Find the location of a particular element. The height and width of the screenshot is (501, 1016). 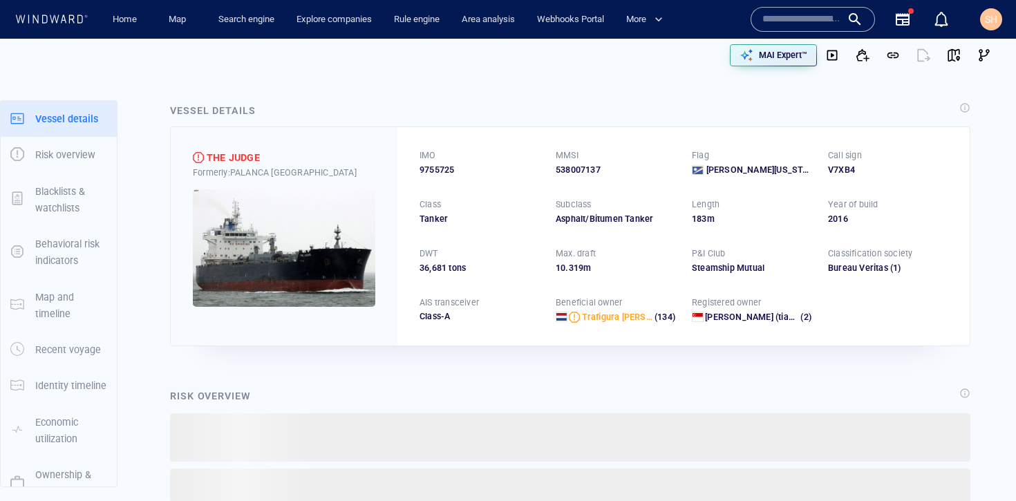

span: (2) is located at coordinates (804, 317).